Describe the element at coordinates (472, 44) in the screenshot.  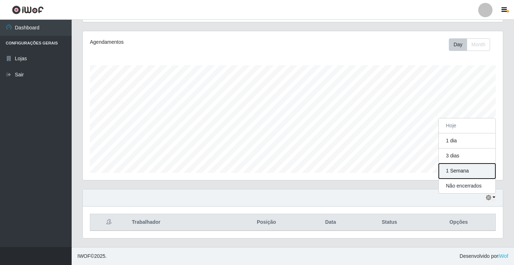
I see `div: Toolbar with button groups` at that location.